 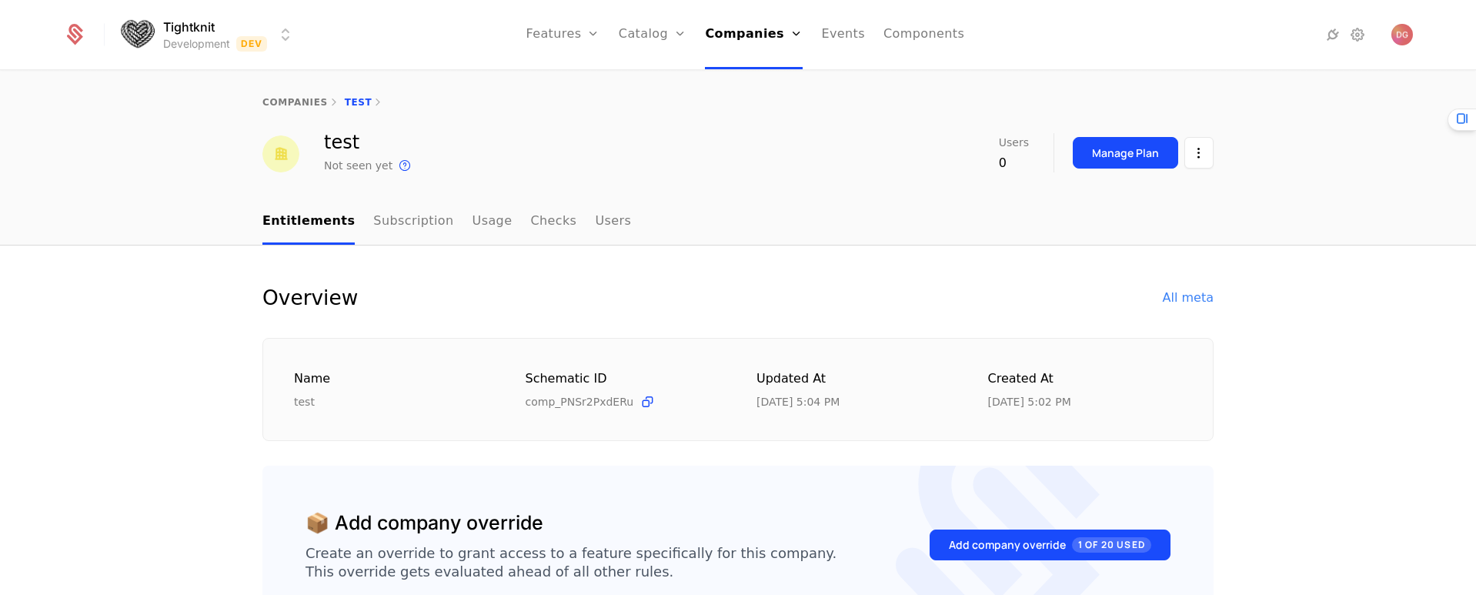 I want to click on div: Add company override, so click(x=1049, y=545).